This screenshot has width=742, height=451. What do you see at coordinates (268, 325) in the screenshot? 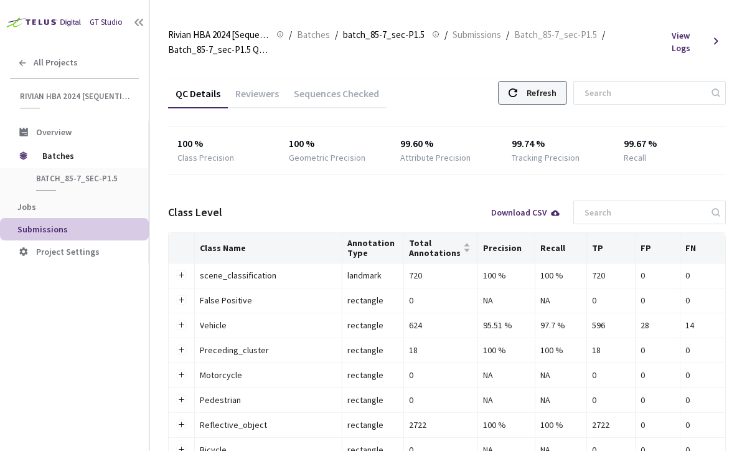
I see `div: Vehicle` at bounding box center [268, 325].